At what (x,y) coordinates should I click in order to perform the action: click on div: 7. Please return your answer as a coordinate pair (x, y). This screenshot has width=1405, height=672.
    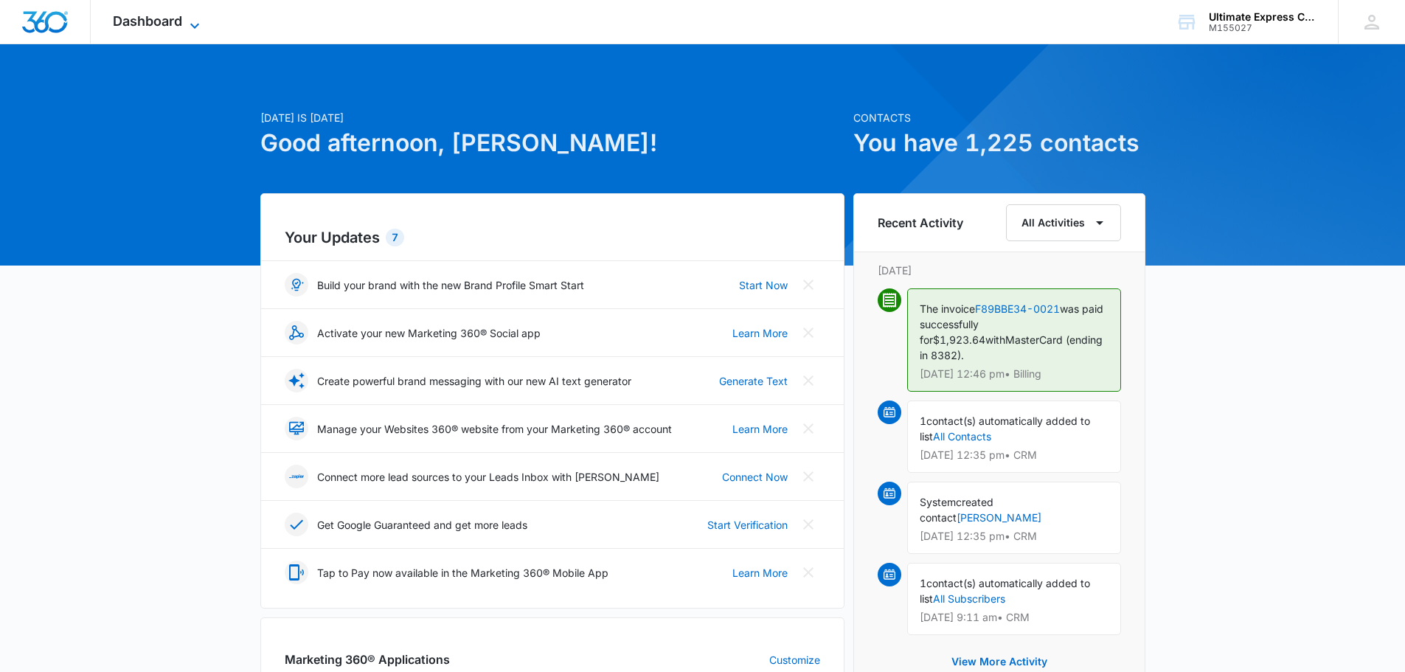
    Looking at the image, I should click on (395, 237).